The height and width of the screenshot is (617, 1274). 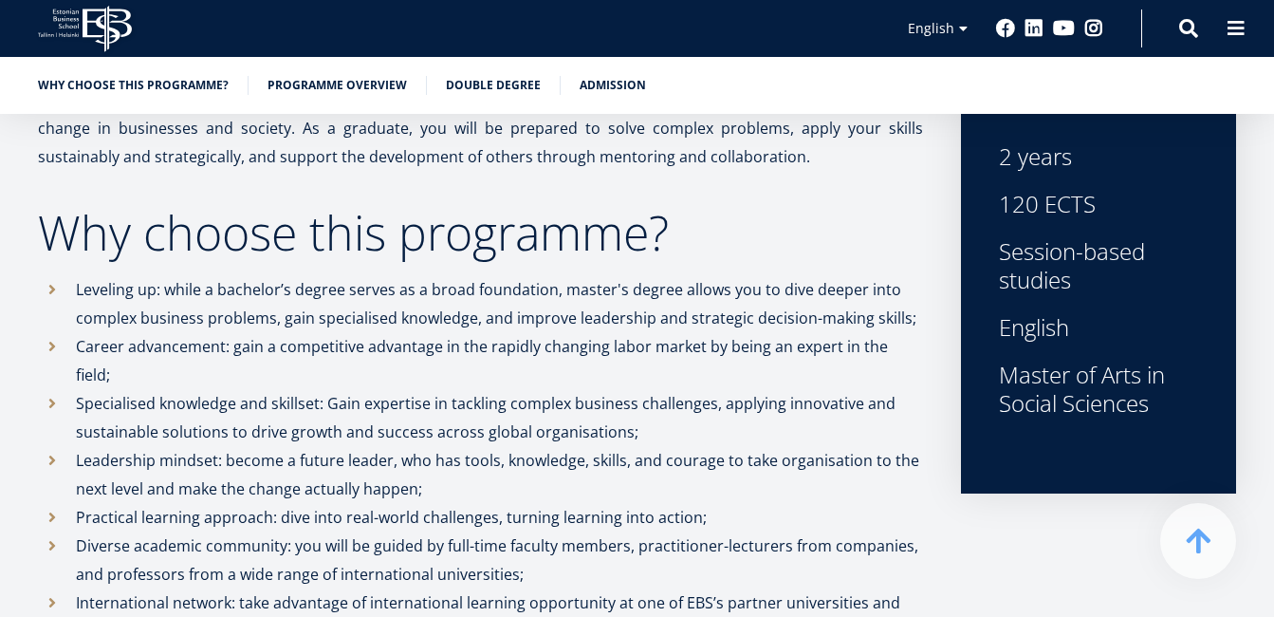 I want to click on p: Diverse academic community: you will be guided by full-time faculty members, practitioner-lecture..., so click(x=499, y=560).